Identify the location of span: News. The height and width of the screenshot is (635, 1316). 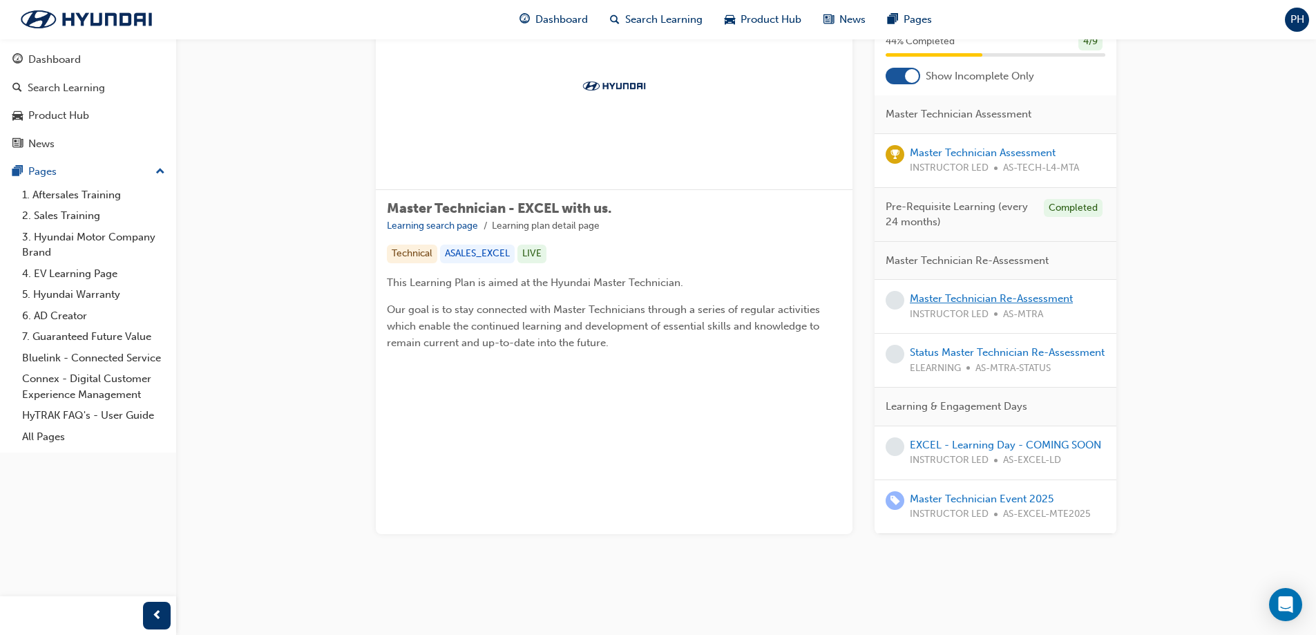
(853, 19).